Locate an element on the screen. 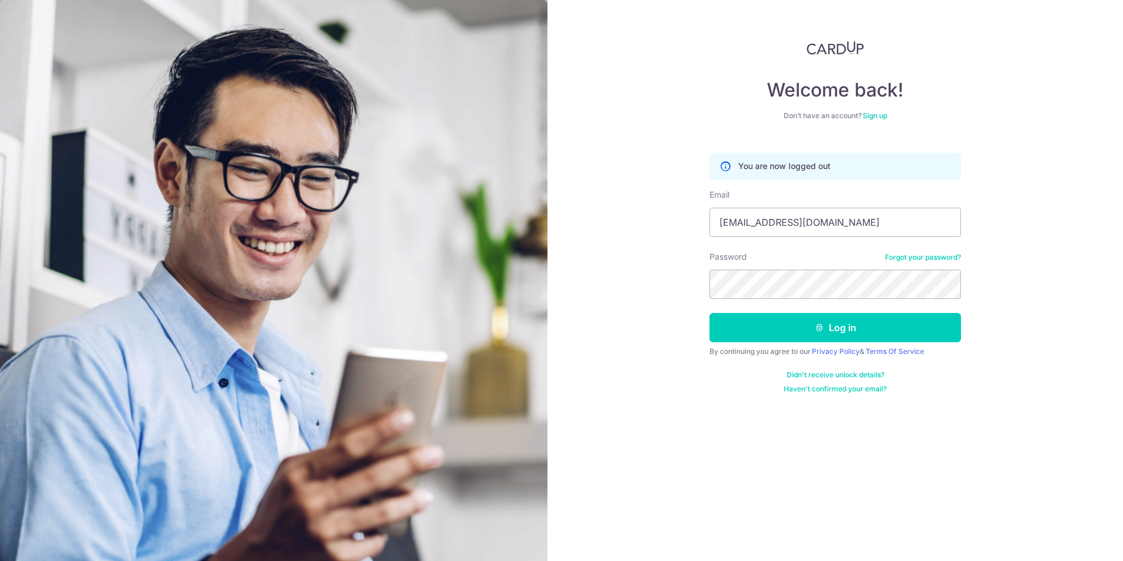  p: You are now logged out is located at coordinates (784, 166).